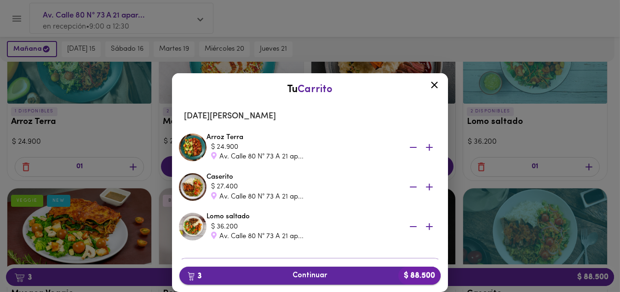 Image resolution: width=620 pixels, height=292 pixels. What do you see at coordinates (310, 275) in the screenshot?
I see `span: Continuar` at bounding box center [310, 275].